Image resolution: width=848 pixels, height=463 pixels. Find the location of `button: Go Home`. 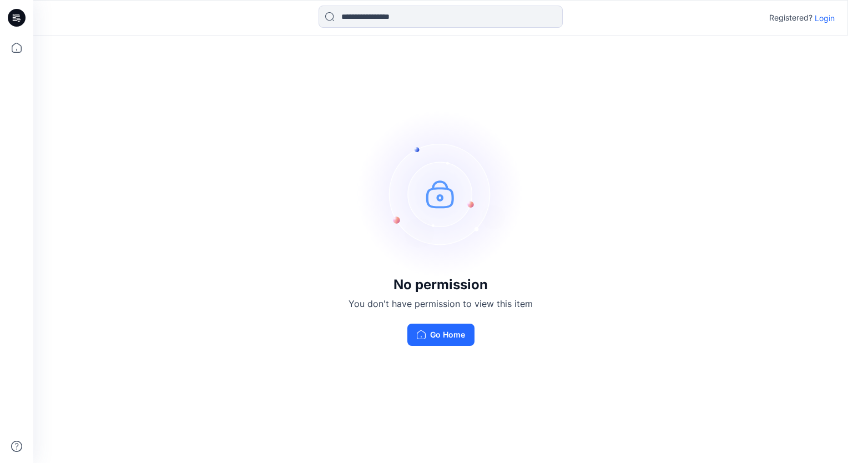

button: Go Home is located at coordinates (441, 335).